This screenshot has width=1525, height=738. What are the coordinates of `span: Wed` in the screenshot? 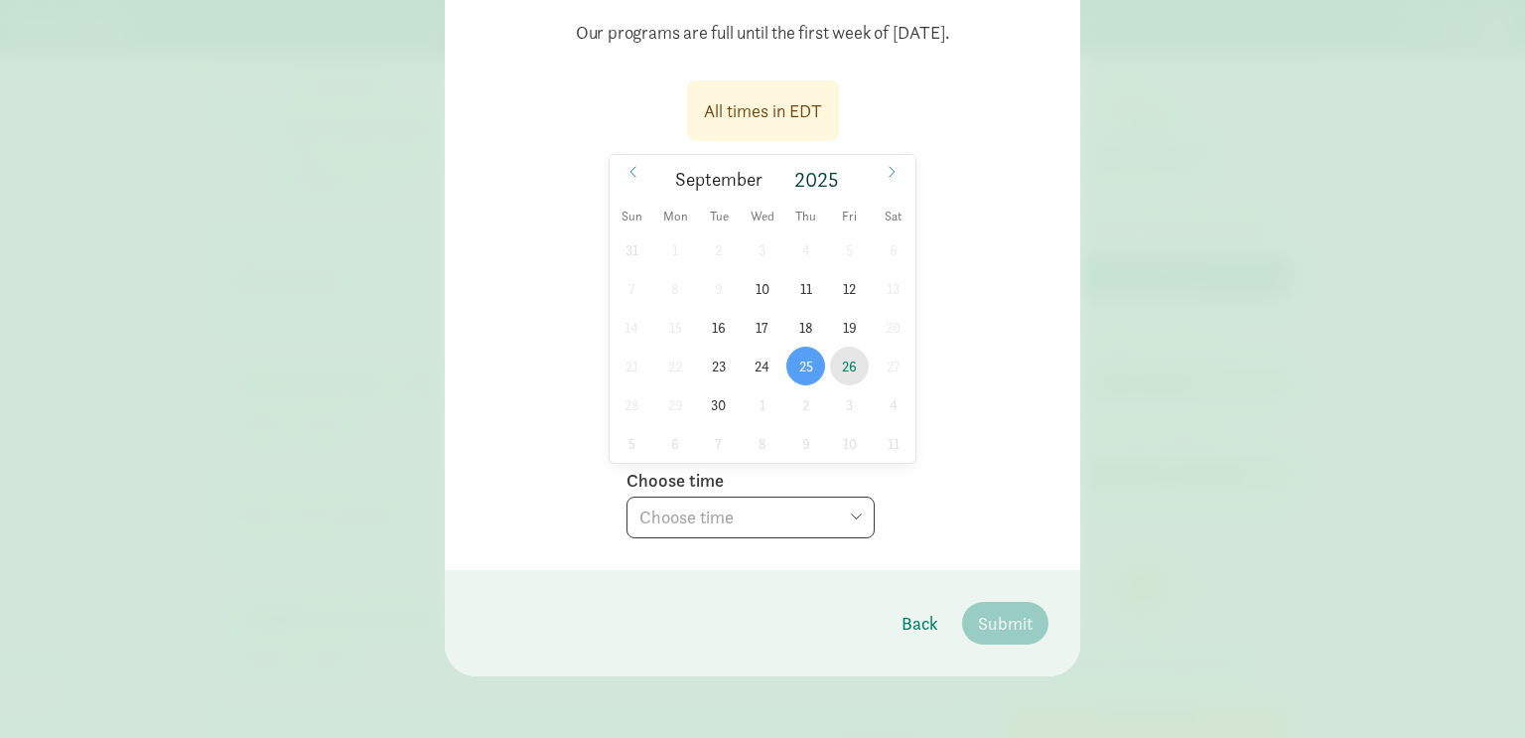 It's located at (762, 216).